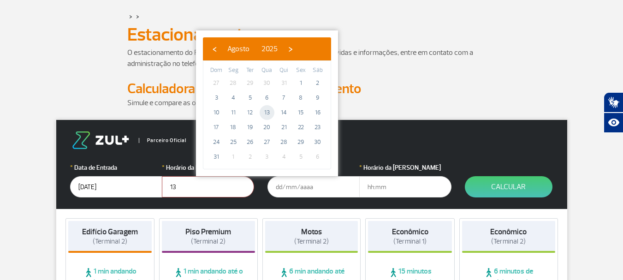 This screenshot has height=280, width=623. I want to click on span: 9, so click(318, 98).